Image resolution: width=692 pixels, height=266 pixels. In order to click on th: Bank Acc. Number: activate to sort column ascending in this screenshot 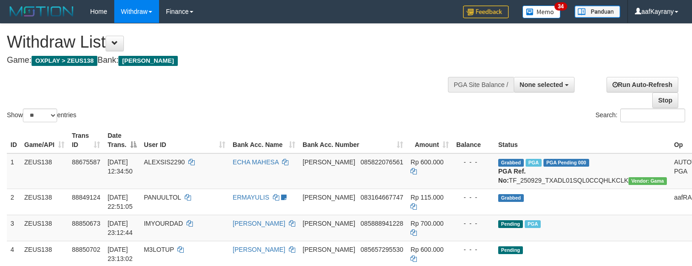, I will do `click(353, 140)`.